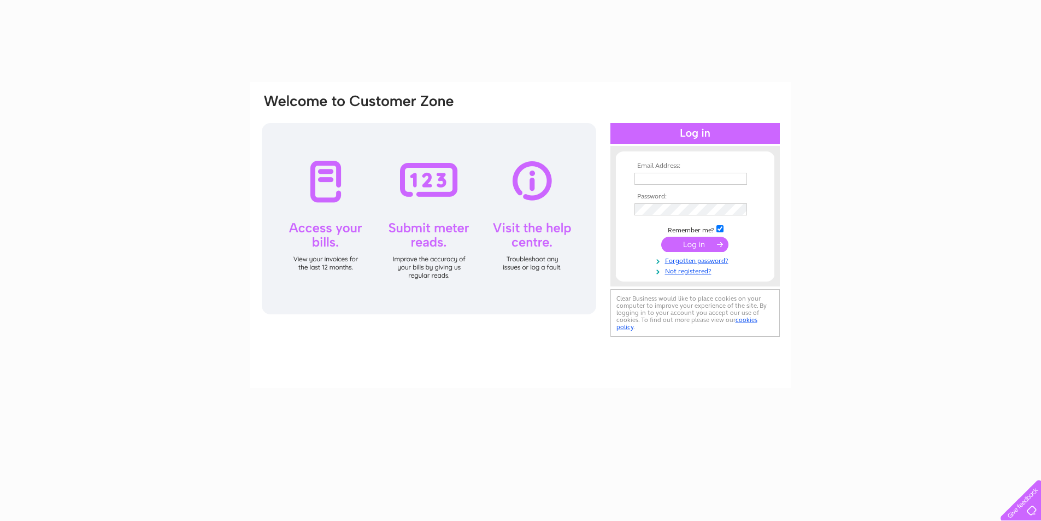 This screenshot has height=521, width=1041. What do you see at coordinates (696, 260) in the screenshot?
I see `a: Forgotten password?` at bounding box center [696, 260].